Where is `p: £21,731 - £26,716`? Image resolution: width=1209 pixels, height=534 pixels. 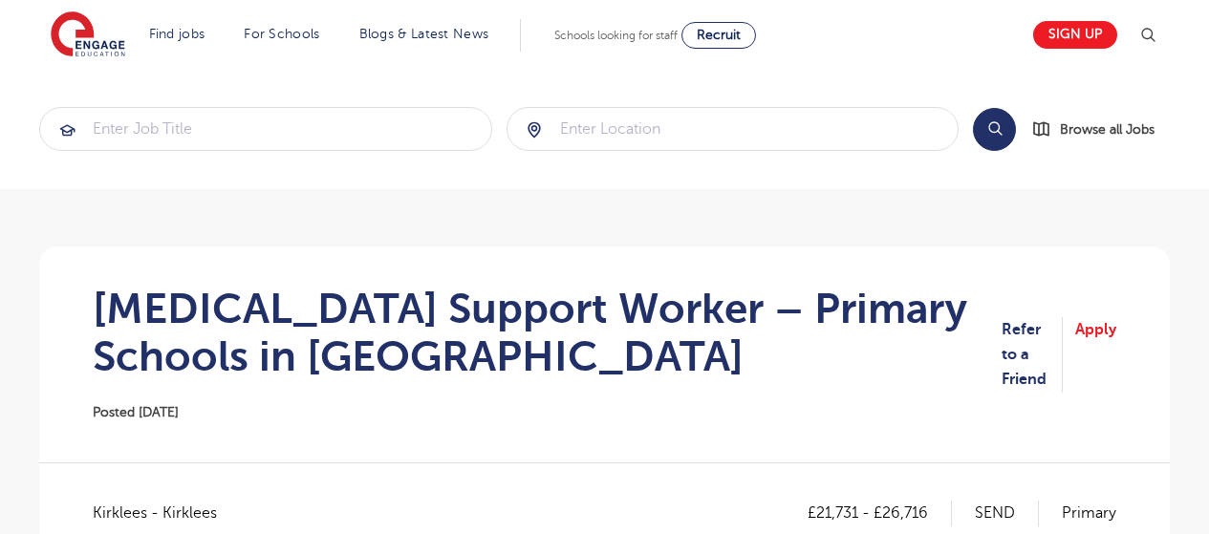 p: £21,731 - £26,716 is located at coordinates (879, 513).